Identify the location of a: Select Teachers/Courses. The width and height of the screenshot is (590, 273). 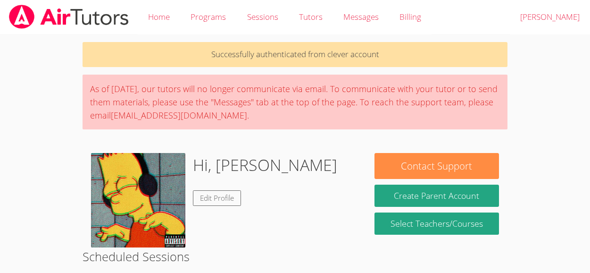
(437, 223).